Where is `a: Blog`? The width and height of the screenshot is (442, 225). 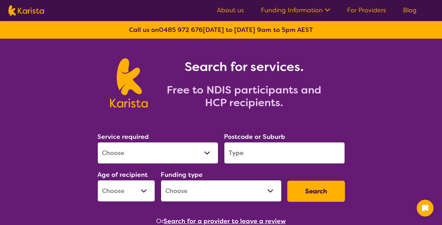 a: Blog is located at coordinates (410, 10).